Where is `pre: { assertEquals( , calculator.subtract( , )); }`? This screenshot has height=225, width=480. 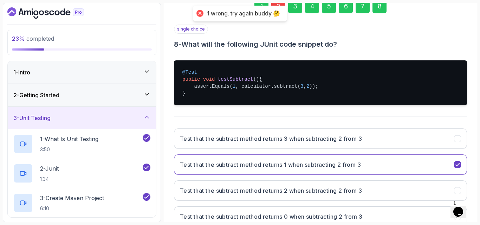 pre: { assertEquals( , calculator.subtract( , )); } is located at coordinates (320, 83).